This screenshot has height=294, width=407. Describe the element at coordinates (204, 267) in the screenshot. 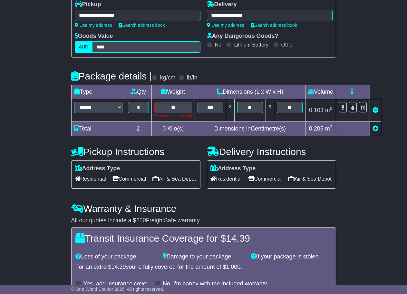

I see `div: For an extra $ you're fully covered for the amount of $ .` at that location.